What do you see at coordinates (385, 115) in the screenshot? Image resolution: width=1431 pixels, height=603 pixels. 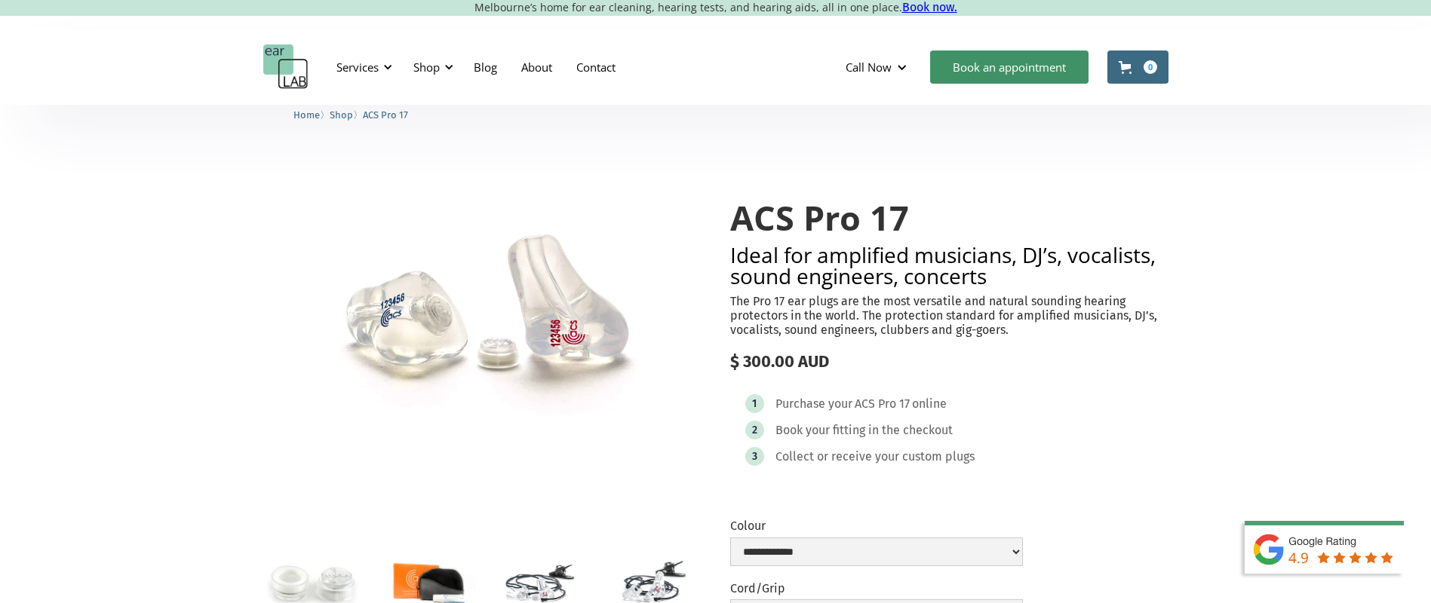 I see `span: ACS Pro 17` at bounding box center [385, 115].